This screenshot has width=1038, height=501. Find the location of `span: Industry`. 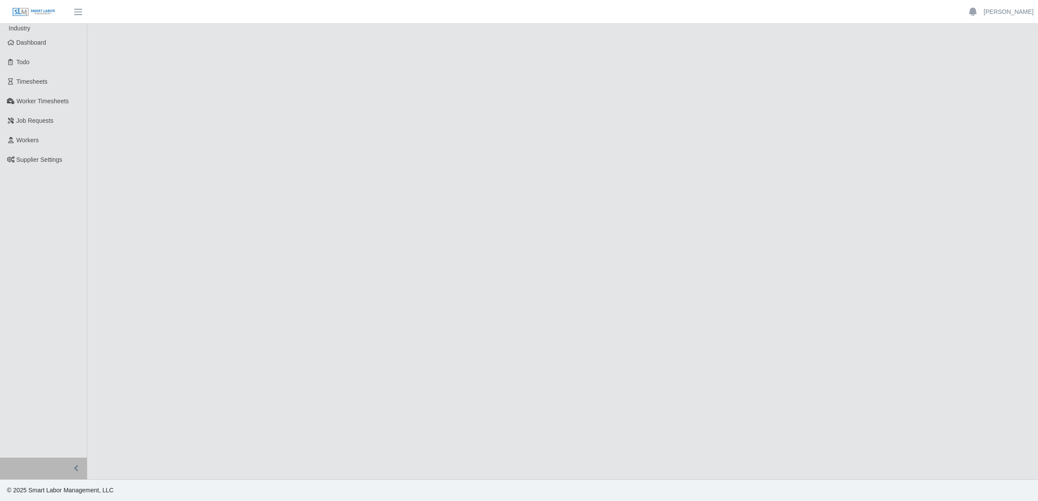

span: Industry is located at coordinates (20, 28).